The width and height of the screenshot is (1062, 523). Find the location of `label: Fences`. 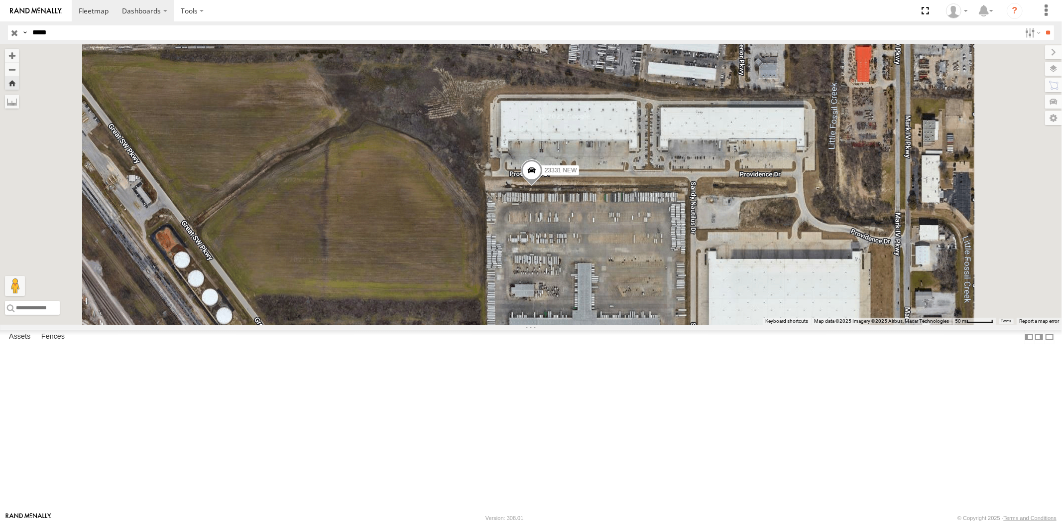

label: Fences is located at coordinates (53, 337).